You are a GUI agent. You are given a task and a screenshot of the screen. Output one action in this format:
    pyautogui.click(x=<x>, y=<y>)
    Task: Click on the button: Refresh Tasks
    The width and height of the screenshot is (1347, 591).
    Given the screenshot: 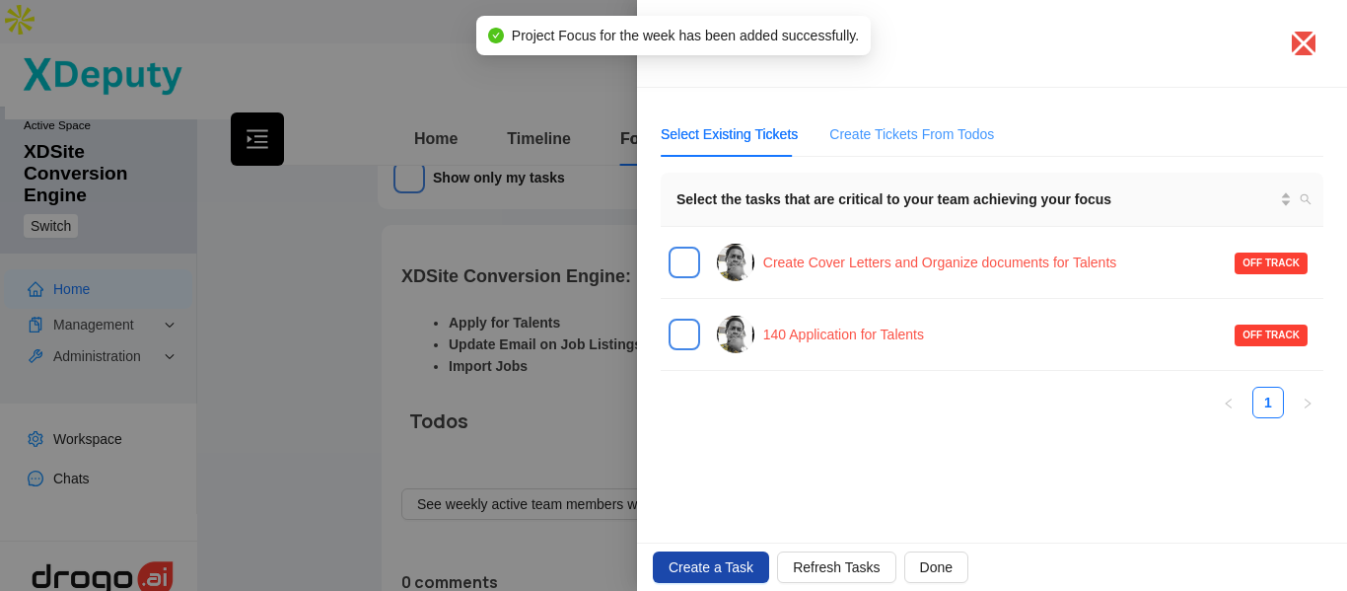 What is the action you would take?
    pyautogui.click(x=836, y=567)
    